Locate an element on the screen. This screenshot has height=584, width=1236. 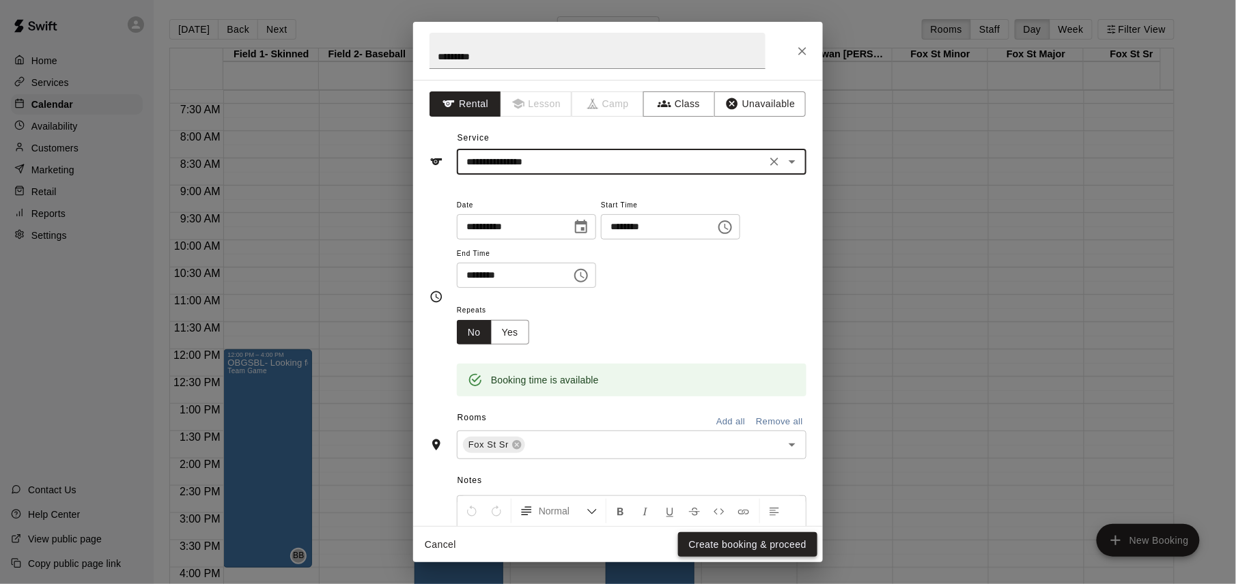
span: Camps can only be created in the Services page is located at coordinates (608, 104).